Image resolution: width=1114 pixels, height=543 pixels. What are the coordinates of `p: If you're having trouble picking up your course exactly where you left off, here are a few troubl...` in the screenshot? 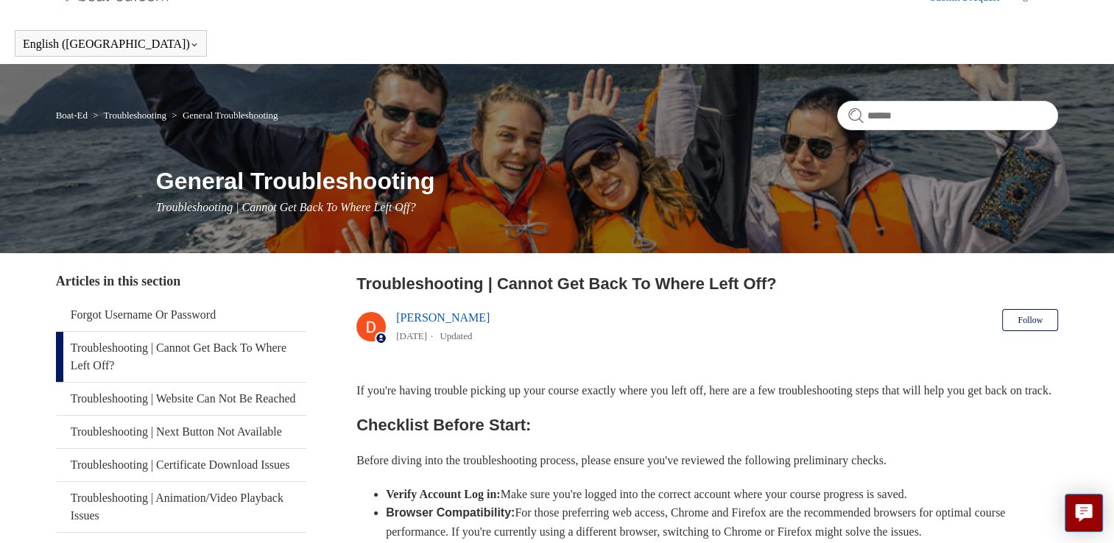 It's located at (707, 391).